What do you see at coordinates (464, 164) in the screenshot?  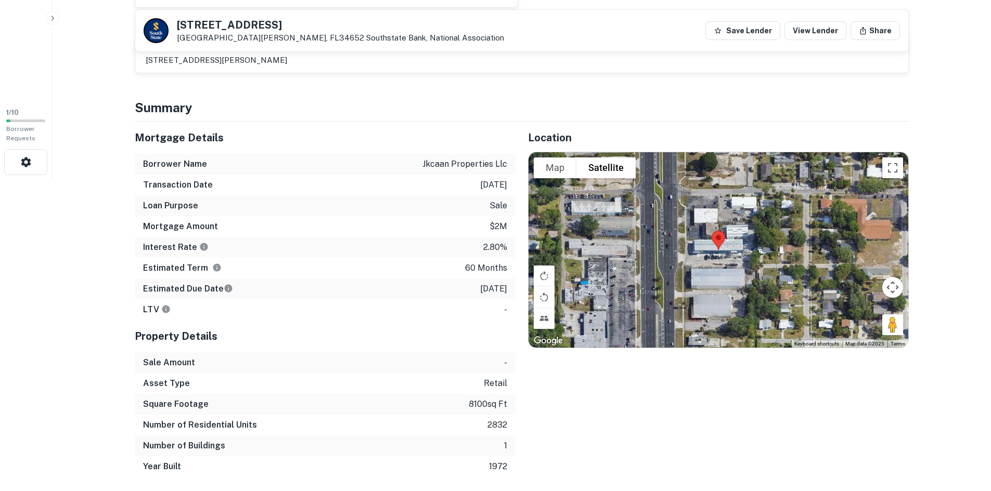 I see `p: jkcaan properties llc` at bounding box center [464, 164].